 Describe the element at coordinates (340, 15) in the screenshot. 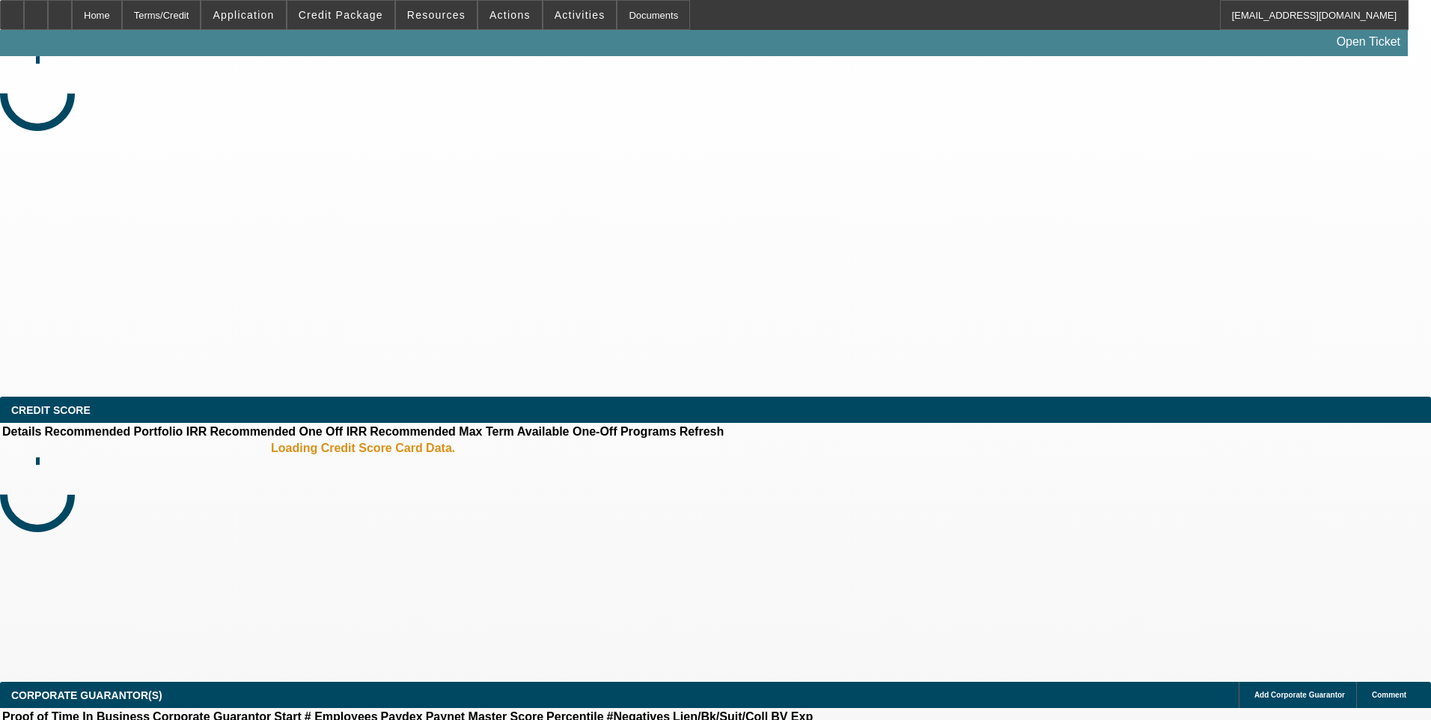

I see `button: Credit Package` at that location.